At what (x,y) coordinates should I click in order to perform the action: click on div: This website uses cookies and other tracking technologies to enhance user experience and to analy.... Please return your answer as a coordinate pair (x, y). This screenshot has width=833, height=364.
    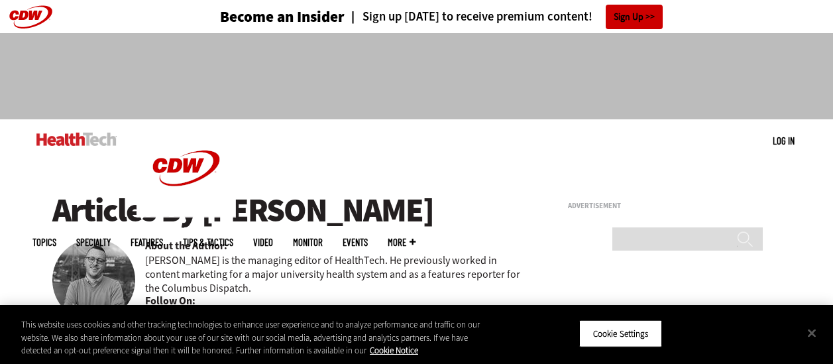
    Looking at the image, I should click on (260, 337).